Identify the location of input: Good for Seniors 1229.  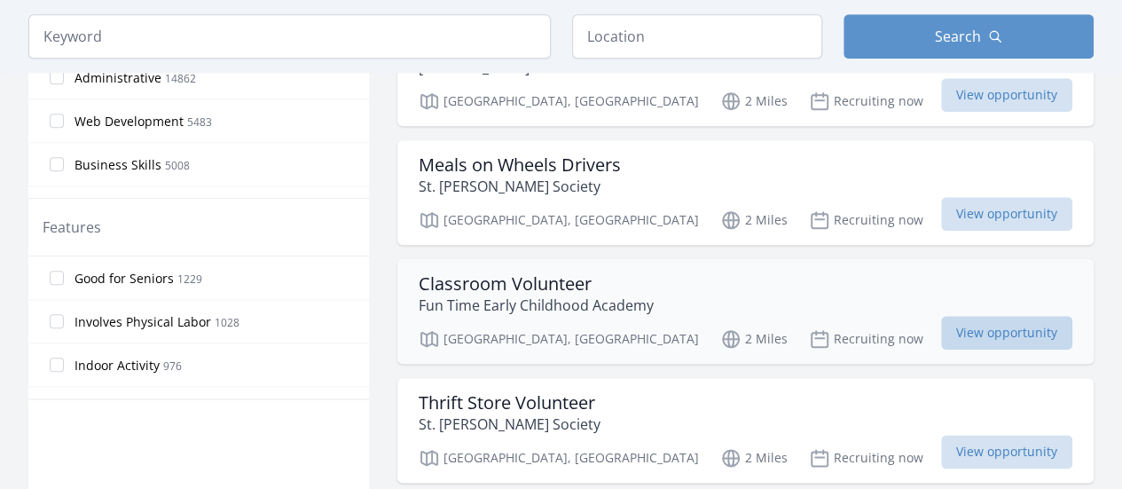
(57, 278).